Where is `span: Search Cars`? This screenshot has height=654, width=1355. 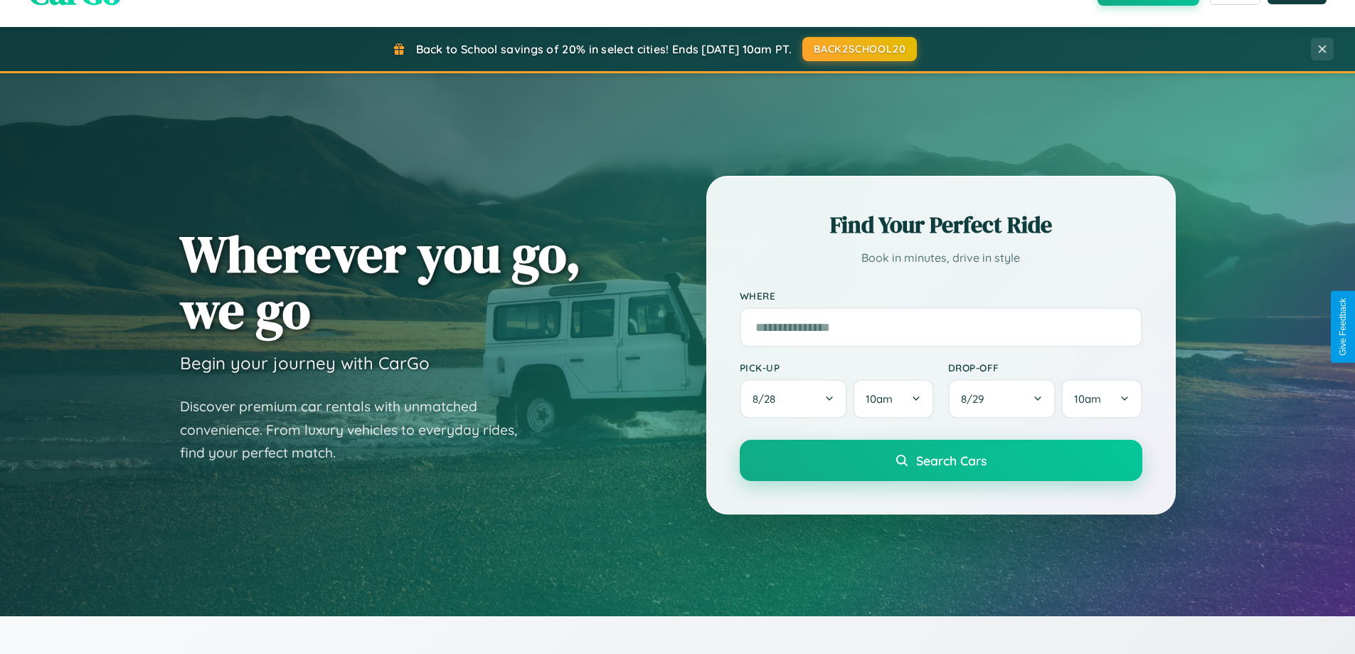 span: Search Cars is located at coordinates (951, 460).